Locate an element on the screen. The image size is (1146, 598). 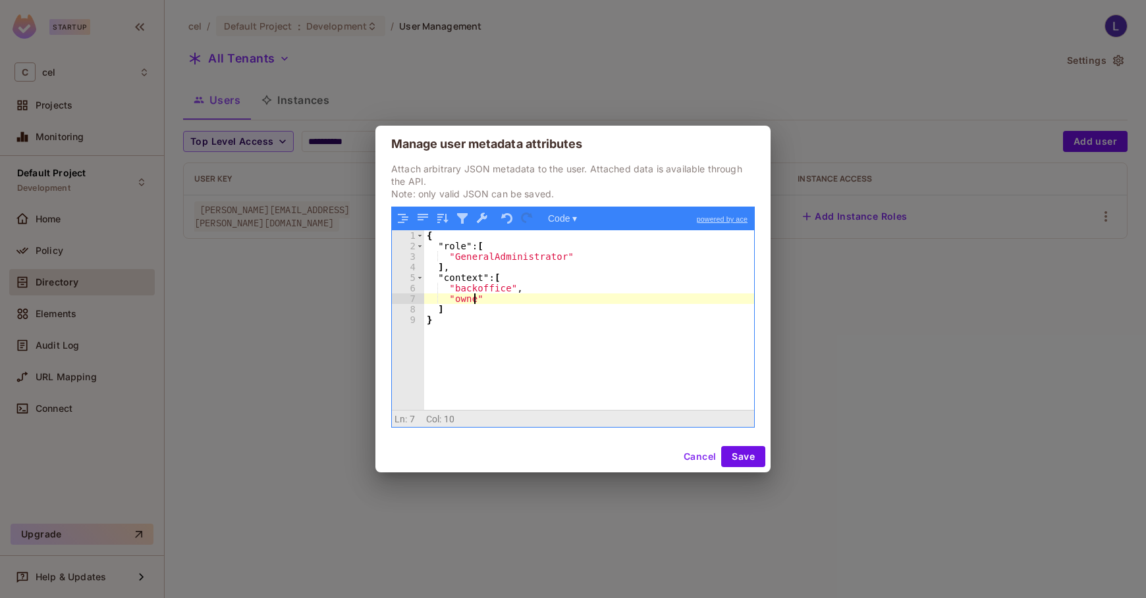
div: 7 is located at coordinates (408, 299).